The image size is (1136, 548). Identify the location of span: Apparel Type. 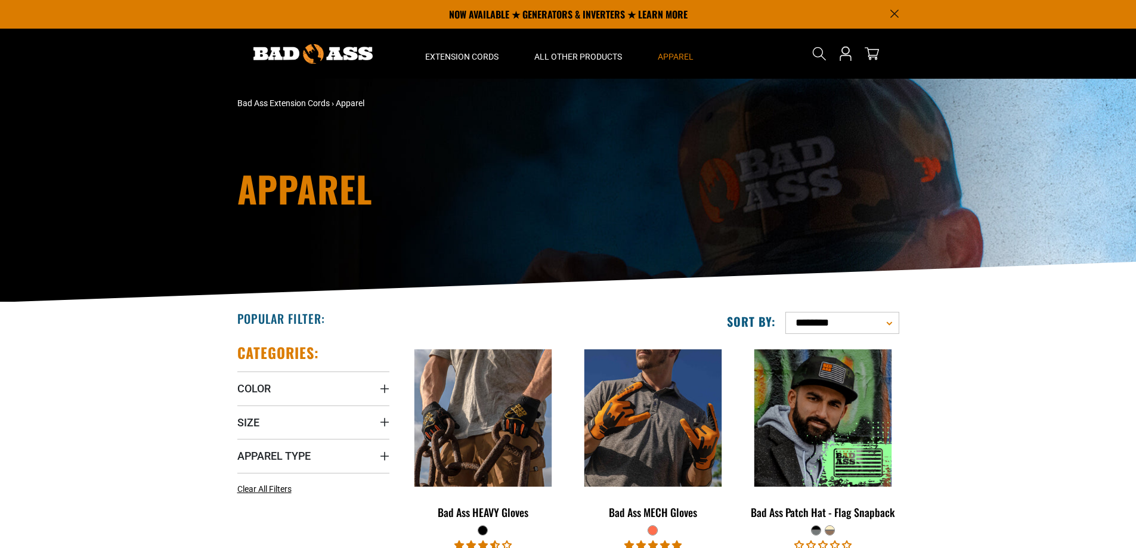
(274, 456).